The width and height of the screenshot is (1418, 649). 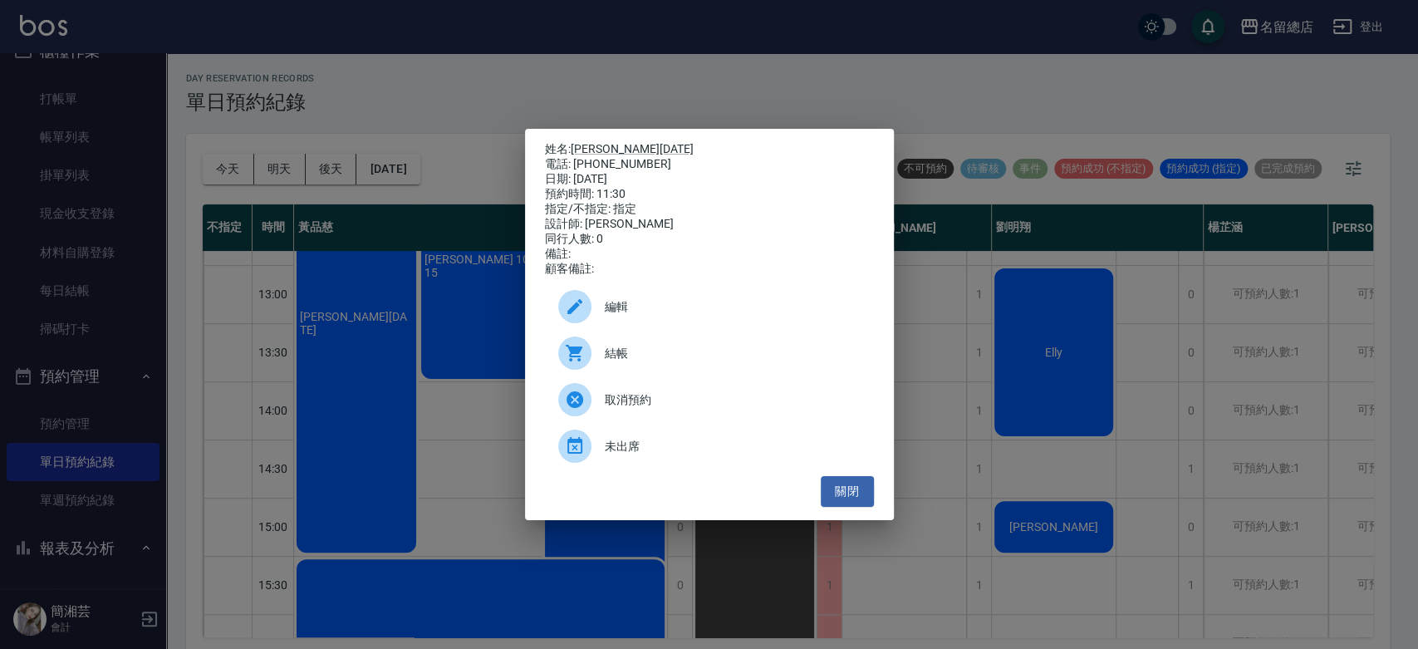 What do you see at coordinates (709, 149) in the screenshot?
I see `p: 姓名:` at bounding box center [709, 149].